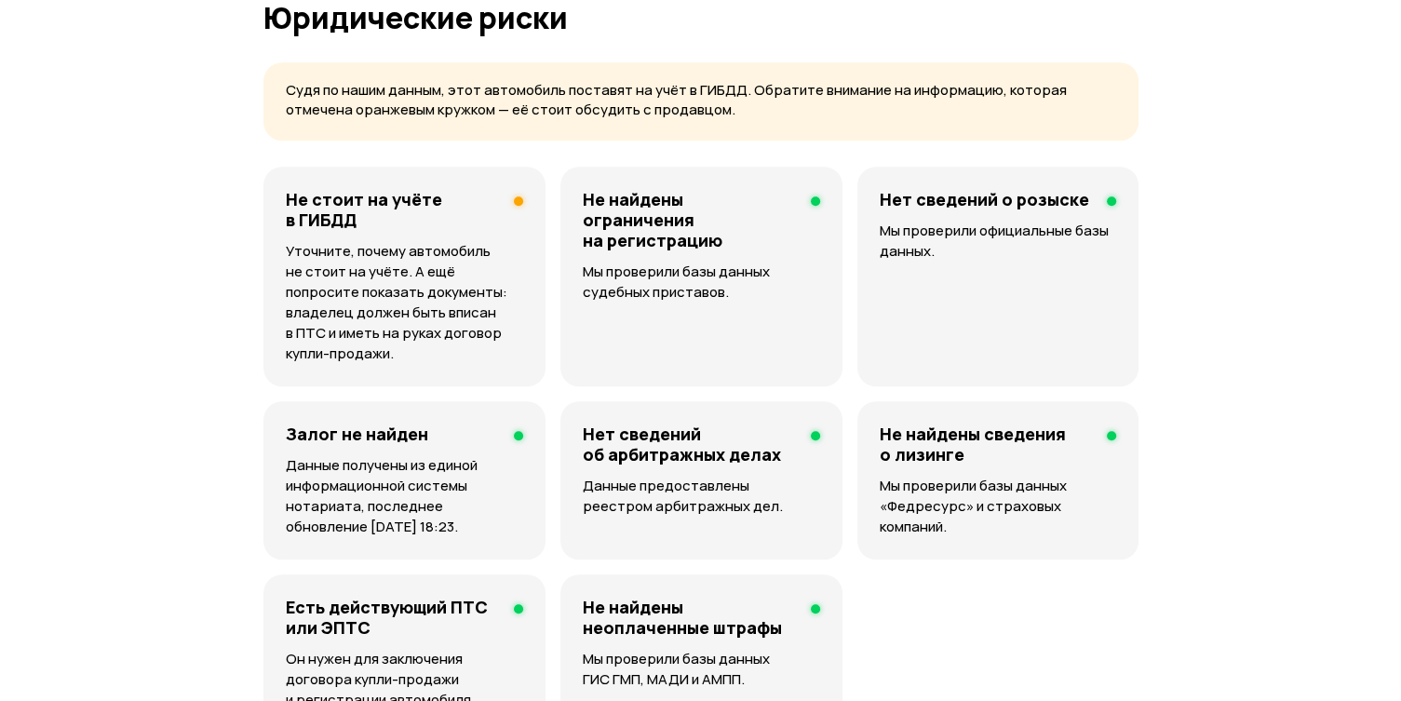  Describe the element at coordinates (985, 444) in the screenshot. I see `h4: Не найдены сведения о лизинге` at that location.